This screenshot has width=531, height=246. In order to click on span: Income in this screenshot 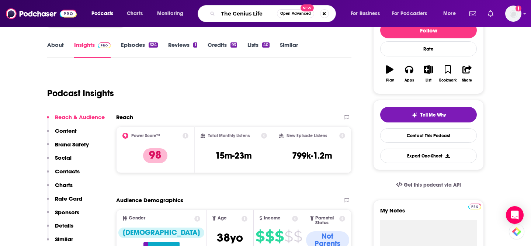, I will do `click(272, 218)`.